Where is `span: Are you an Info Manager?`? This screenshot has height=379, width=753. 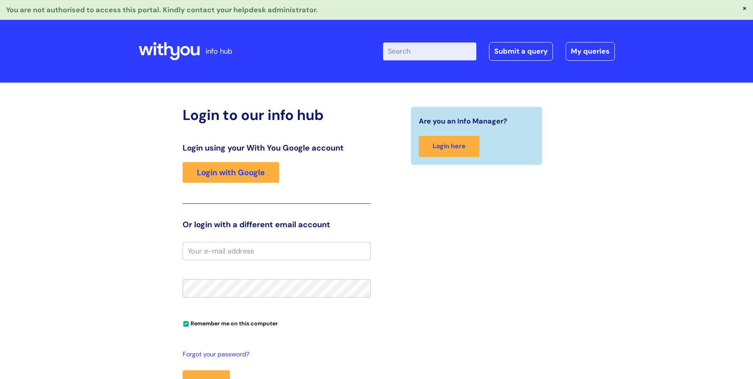 span: Are you an Info Manager? is located at coordinates (463, 121).